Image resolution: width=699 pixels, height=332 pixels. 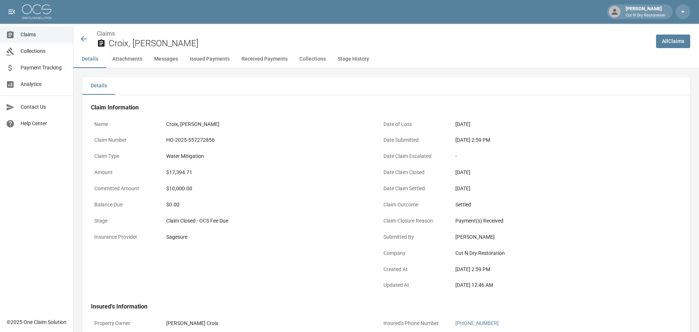 What do you see at coordinates (267, 204) in the screenshot?
I see `div: $0.00` at bounding box center [267, 204].